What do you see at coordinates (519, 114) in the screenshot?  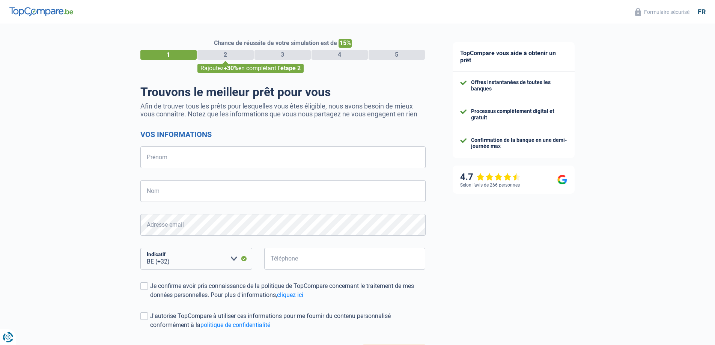 I see `div: Processus complètement digital et gratuit` at bounding box center [519, 114].